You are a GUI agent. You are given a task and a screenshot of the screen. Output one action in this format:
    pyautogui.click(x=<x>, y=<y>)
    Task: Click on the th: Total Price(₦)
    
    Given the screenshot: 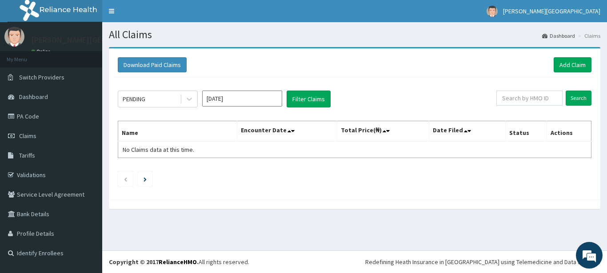 What is the action you would take?
    pyautogui.click(x=383, y=132)
    